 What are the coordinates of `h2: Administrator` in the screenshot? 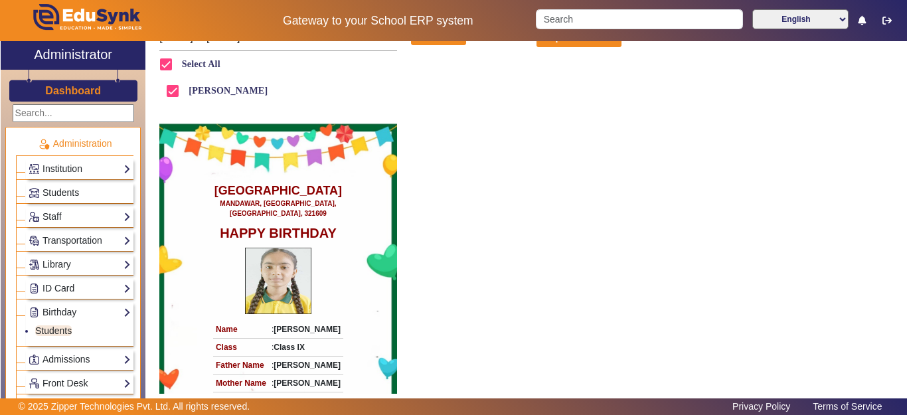 It's located at (73, 54).